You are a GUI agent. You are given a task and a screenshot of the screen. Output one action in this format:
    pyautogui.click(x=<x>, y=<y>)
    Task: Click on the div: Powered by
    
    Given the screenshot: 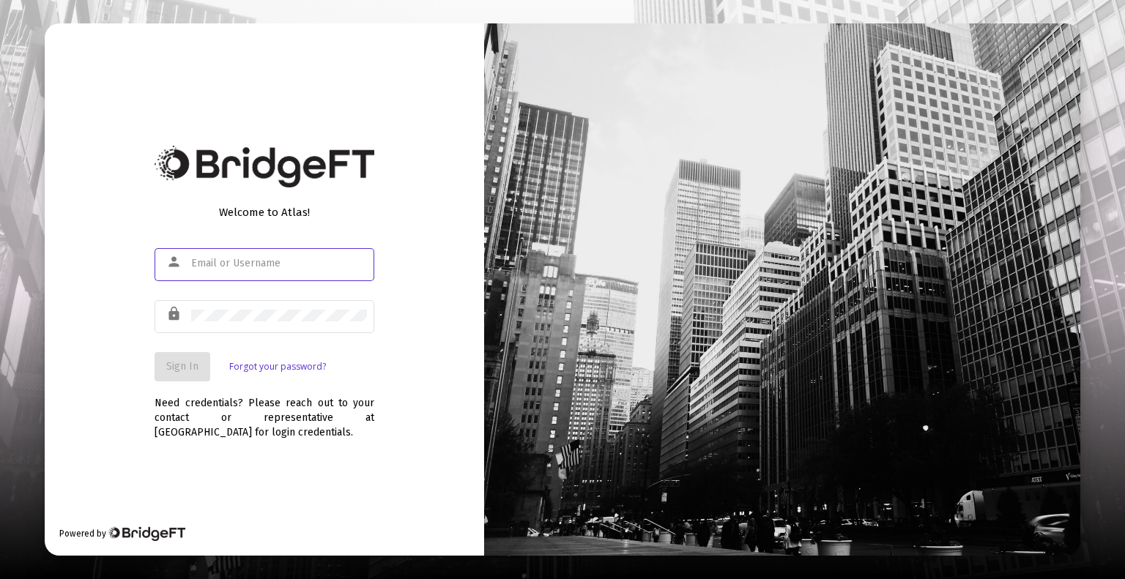 What is the action you would take?
    pyautogui.click(x=122, y=534)
    